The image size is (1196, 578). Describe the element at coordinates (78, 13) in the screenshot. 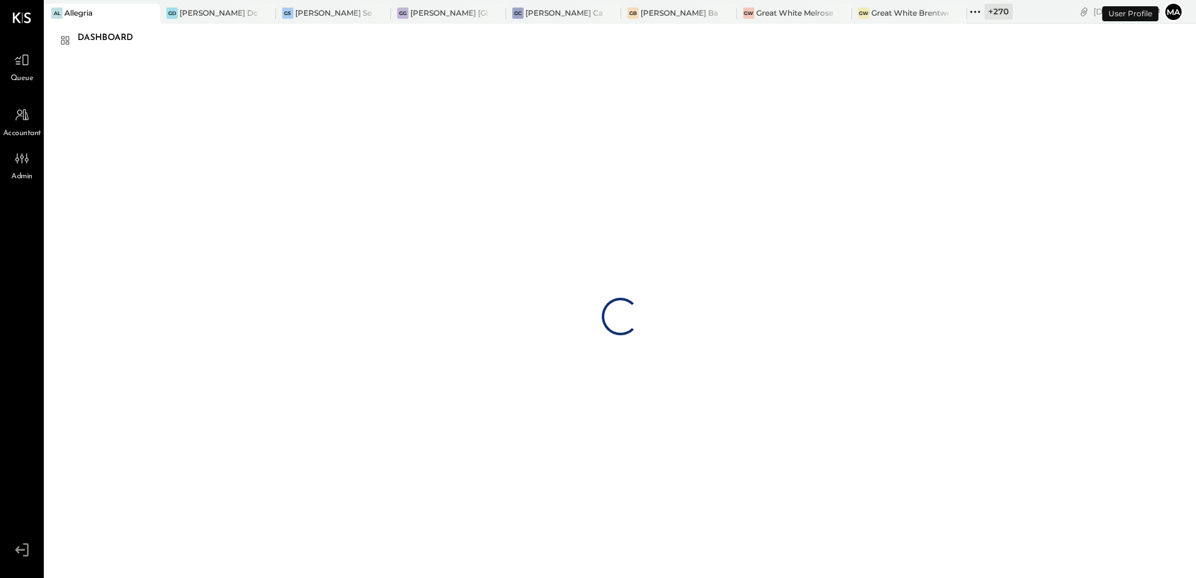

I see `div: Allegria` at that location.